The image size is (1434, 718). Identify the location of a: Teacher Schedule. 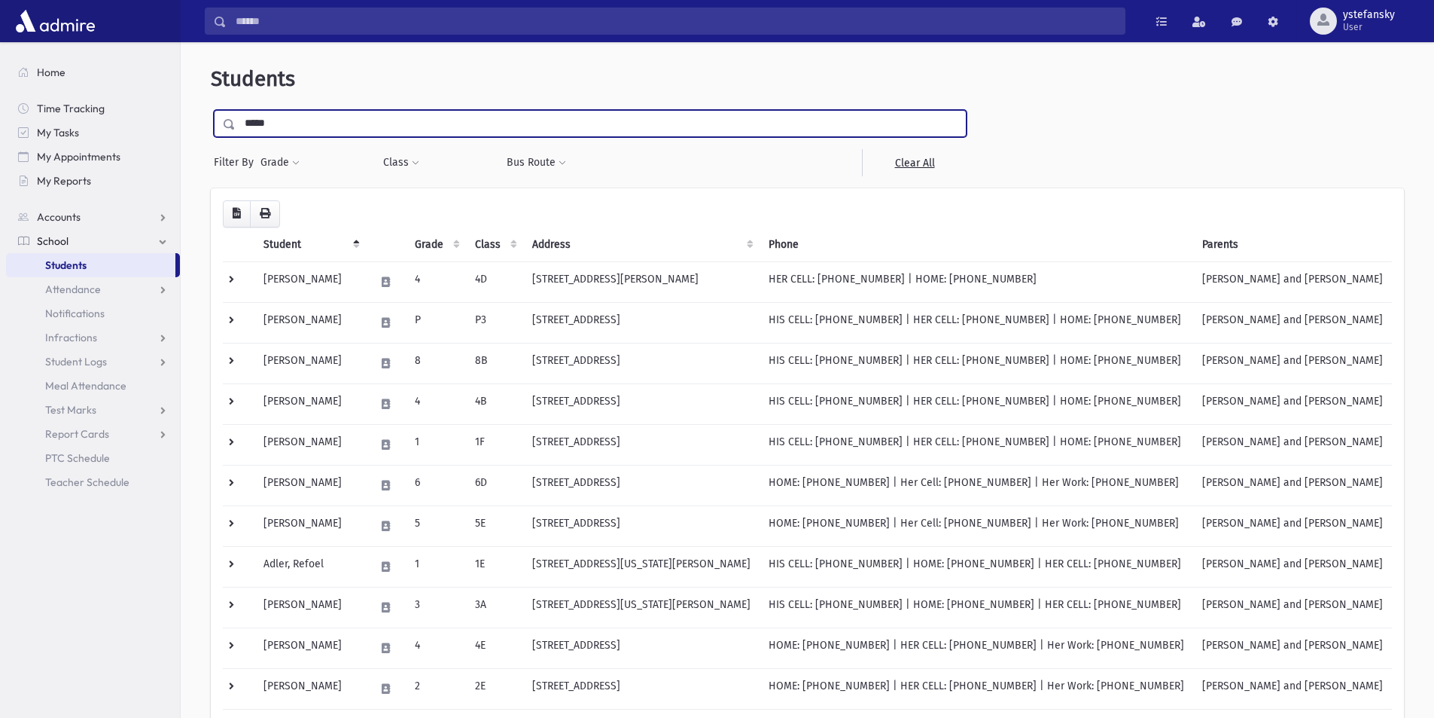
(93, 482).